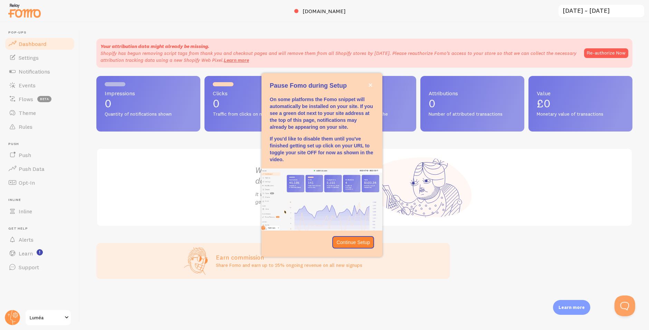 This screenshot has width=649, height=330. I want to click on span: Traffic from clicks on notifications, so click(256, 114).